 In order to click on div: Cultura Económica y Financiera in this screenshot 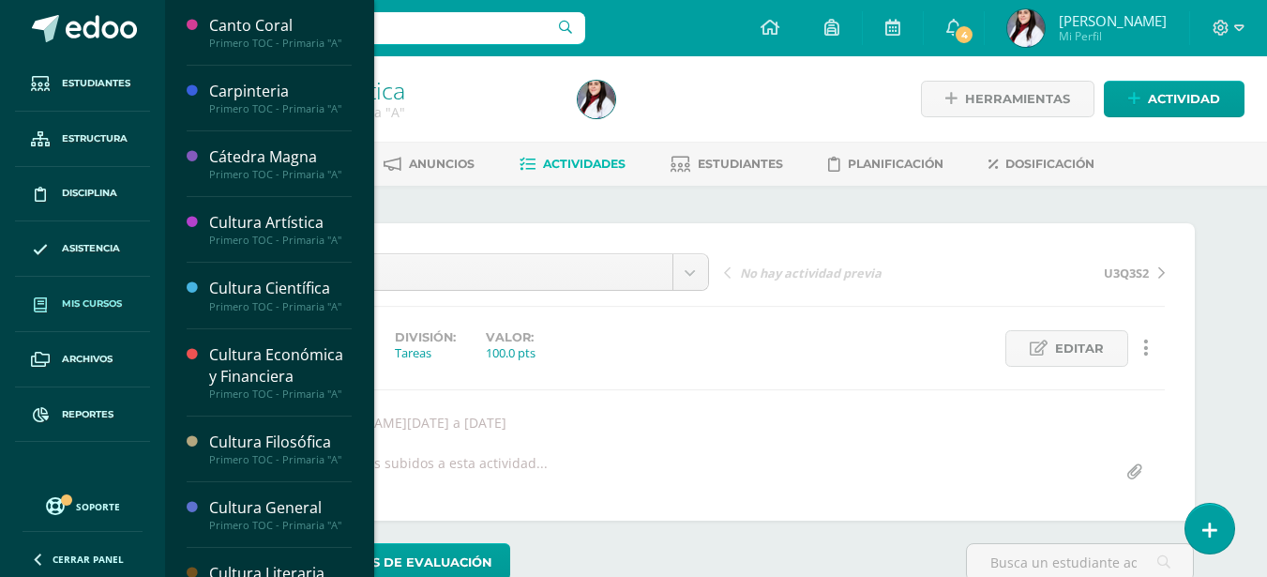, I will do `click(280, 366)`.